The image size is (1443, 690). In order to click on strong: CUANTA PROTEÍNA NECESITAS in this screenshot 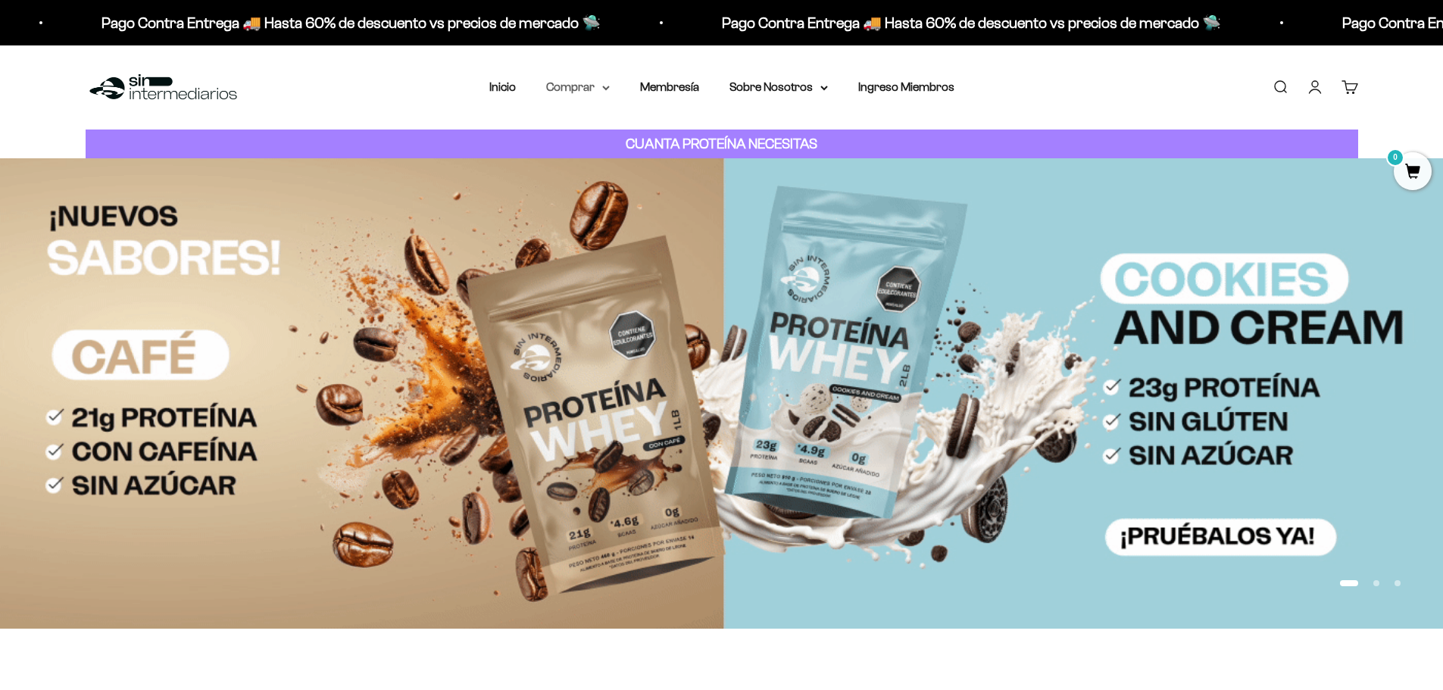, I will do `click(721, 143)`.